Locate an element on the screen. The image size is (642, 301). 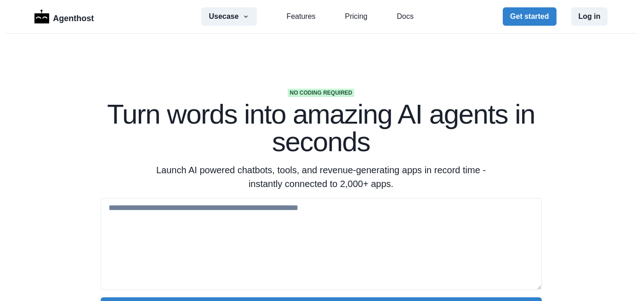
button: Log in is located at coordinates (590, 17).